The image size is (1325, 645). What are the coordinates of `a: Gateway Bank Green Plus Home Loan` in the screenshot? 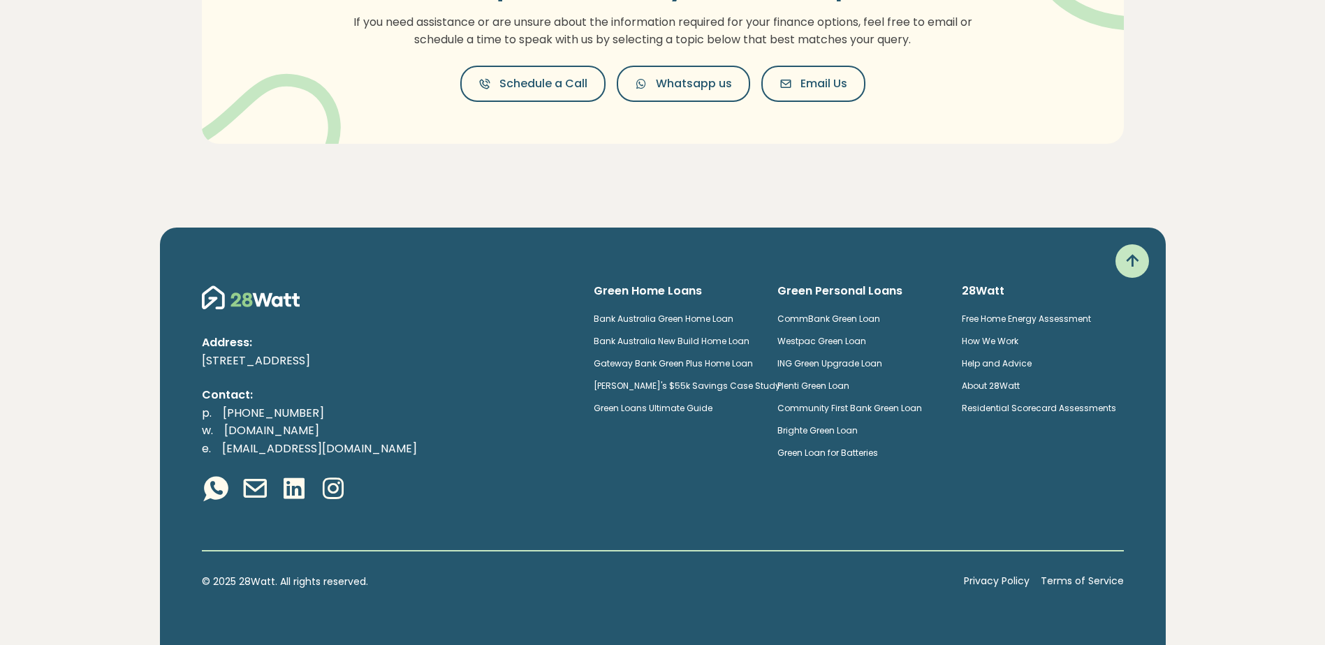 It's located at (673, 363).